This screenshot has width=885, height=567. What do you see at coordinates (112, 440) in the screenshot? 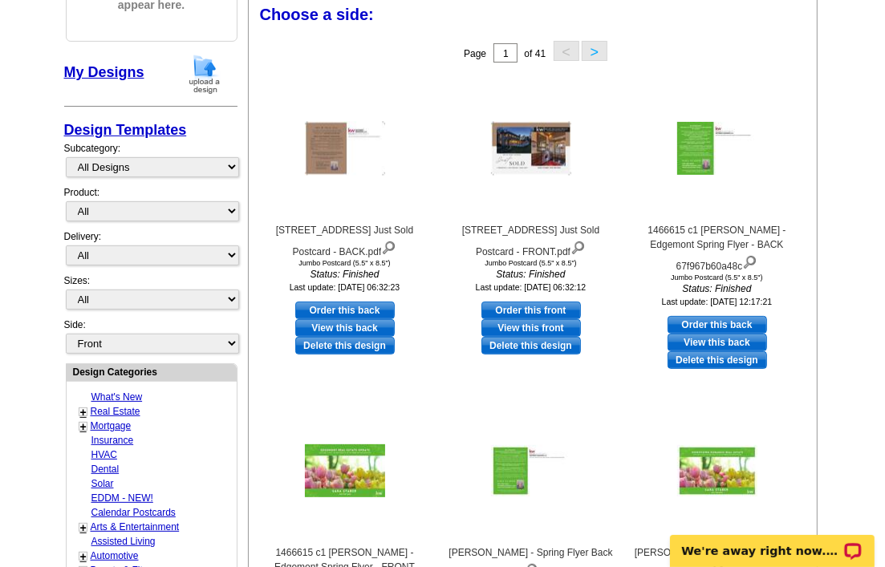
I see `a: Insurance` at bounding box center [112, 440].